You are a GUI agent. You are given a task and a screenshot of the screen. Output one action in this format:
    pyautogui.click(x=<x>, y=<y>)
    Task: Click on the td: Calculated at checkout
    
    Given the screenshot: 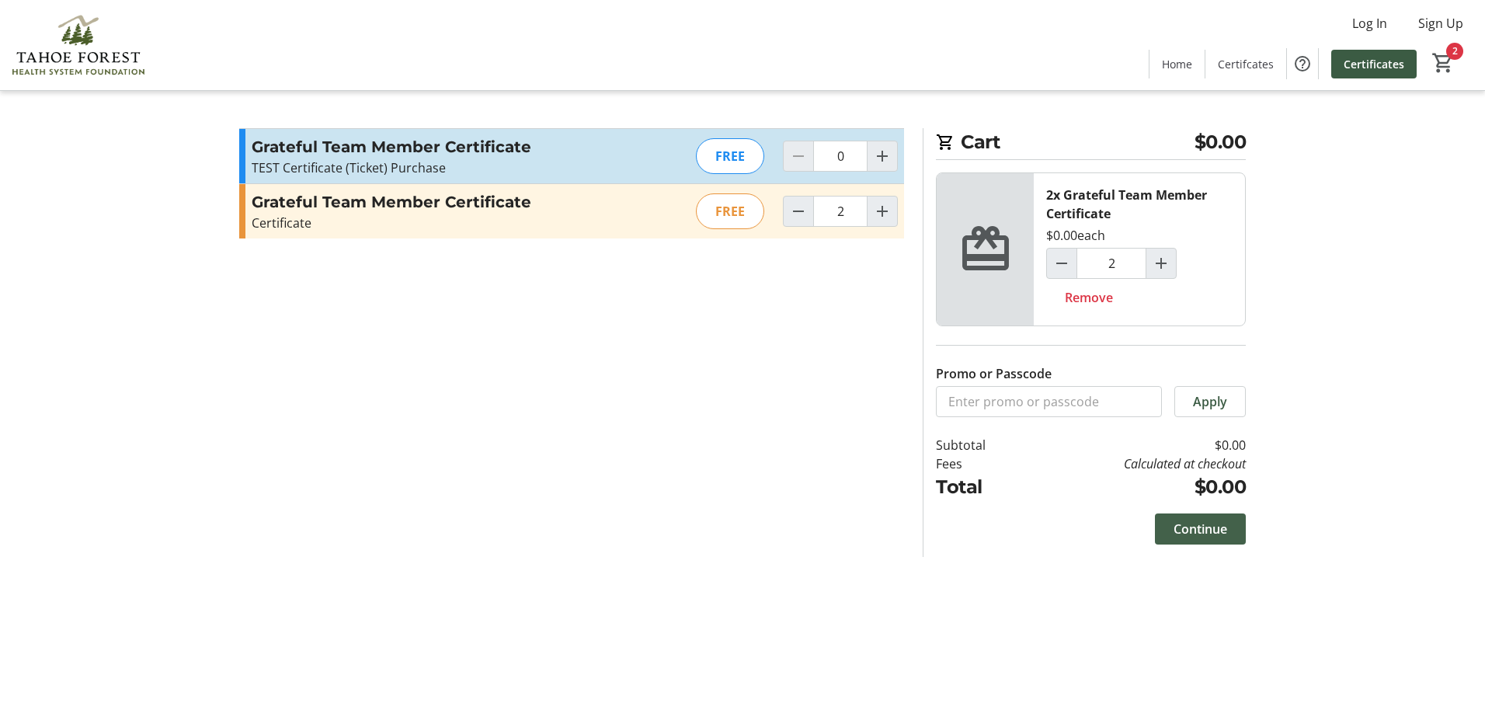 What is the action you would take?
    pyautogui.click(x=1135, y=464)
    